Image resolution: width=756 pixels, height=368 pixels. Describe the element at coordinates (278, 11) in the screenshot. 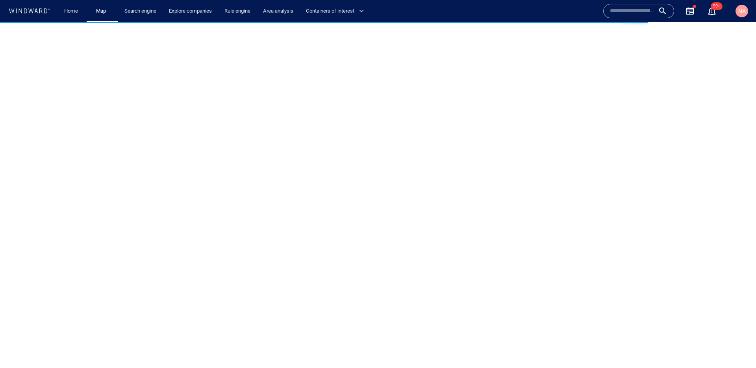

I see `button: Area analysis` at that location.